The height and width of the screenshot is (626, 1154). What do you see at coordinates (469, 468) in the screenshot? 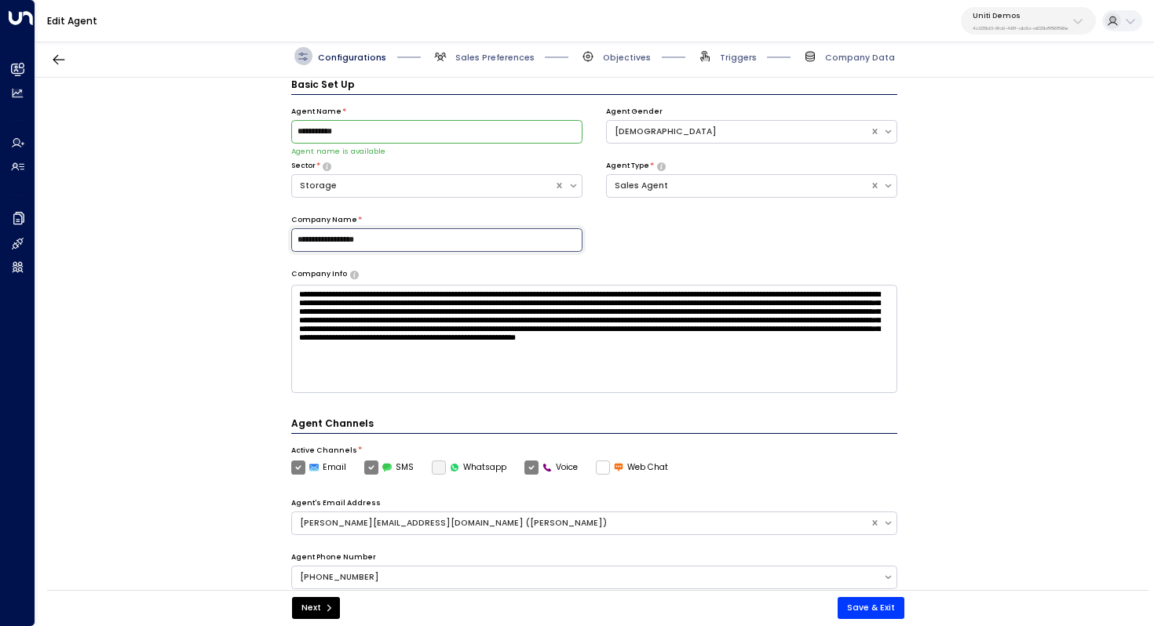
I see `div: To activate this channel, please go to the Integrations page` at bounding box center [469, 468].